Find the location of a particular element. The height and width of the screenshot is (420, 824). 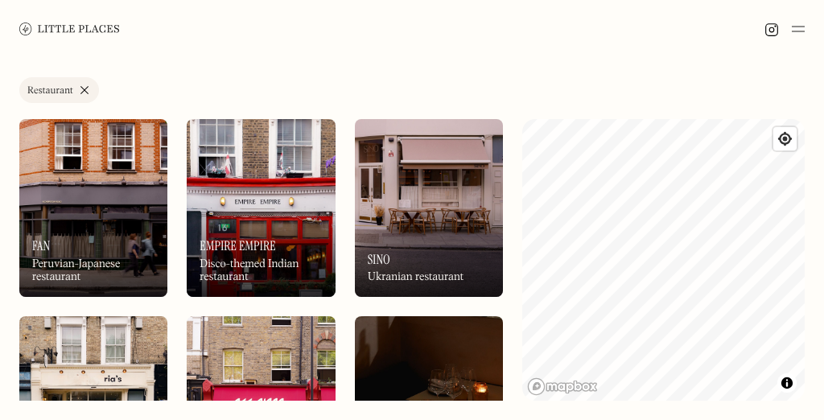

span: Toggle attribution is located at coordinates (787, 383).